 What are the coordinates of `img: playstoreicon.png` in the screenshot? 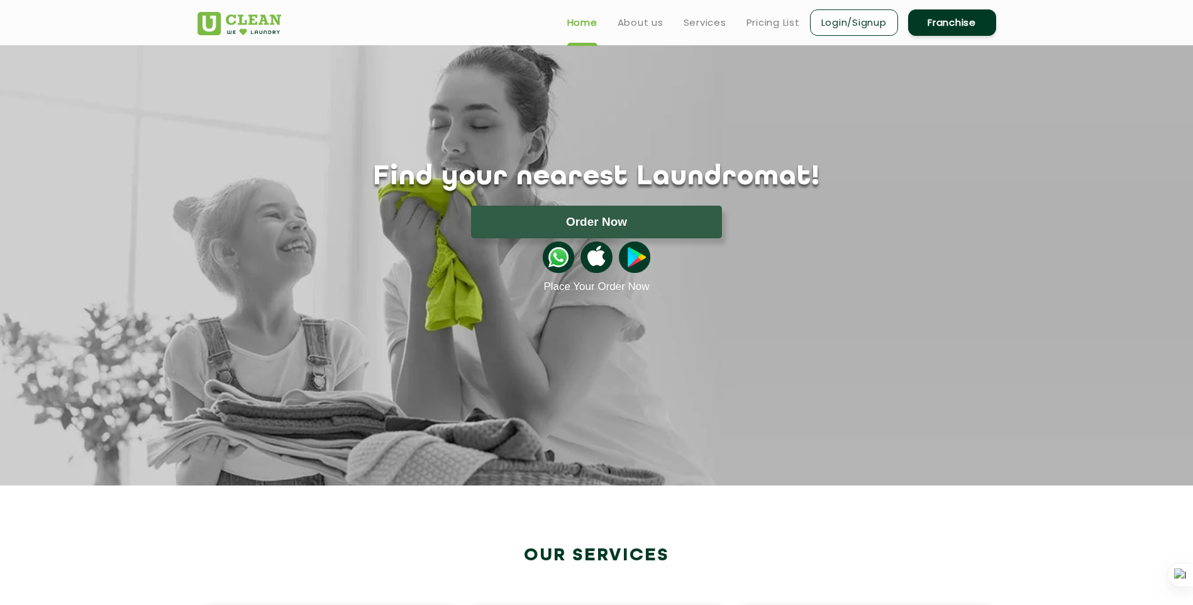 It's located at (635, 257).